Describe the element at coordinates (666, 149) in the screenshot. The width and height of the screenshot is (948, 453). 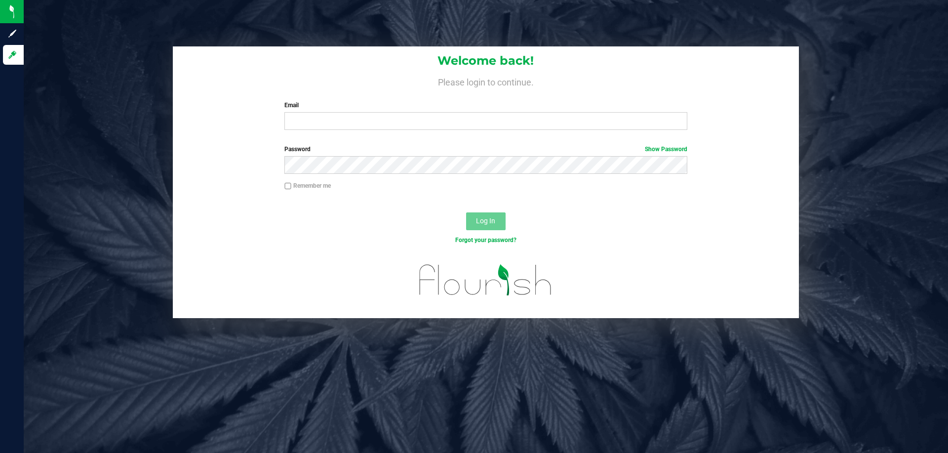
I see `a: Show Password` at that location.